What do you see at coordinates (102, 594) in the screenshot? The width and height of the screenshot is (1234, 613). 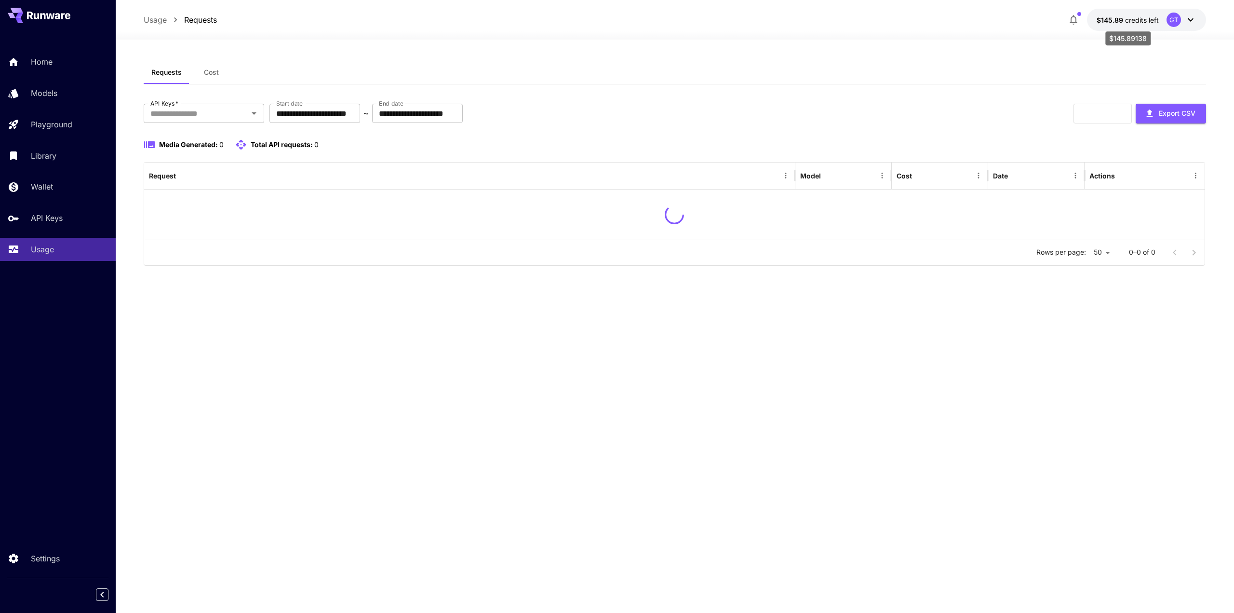 I see `button: Collapse sidebar` at bounding box center [102, 594].